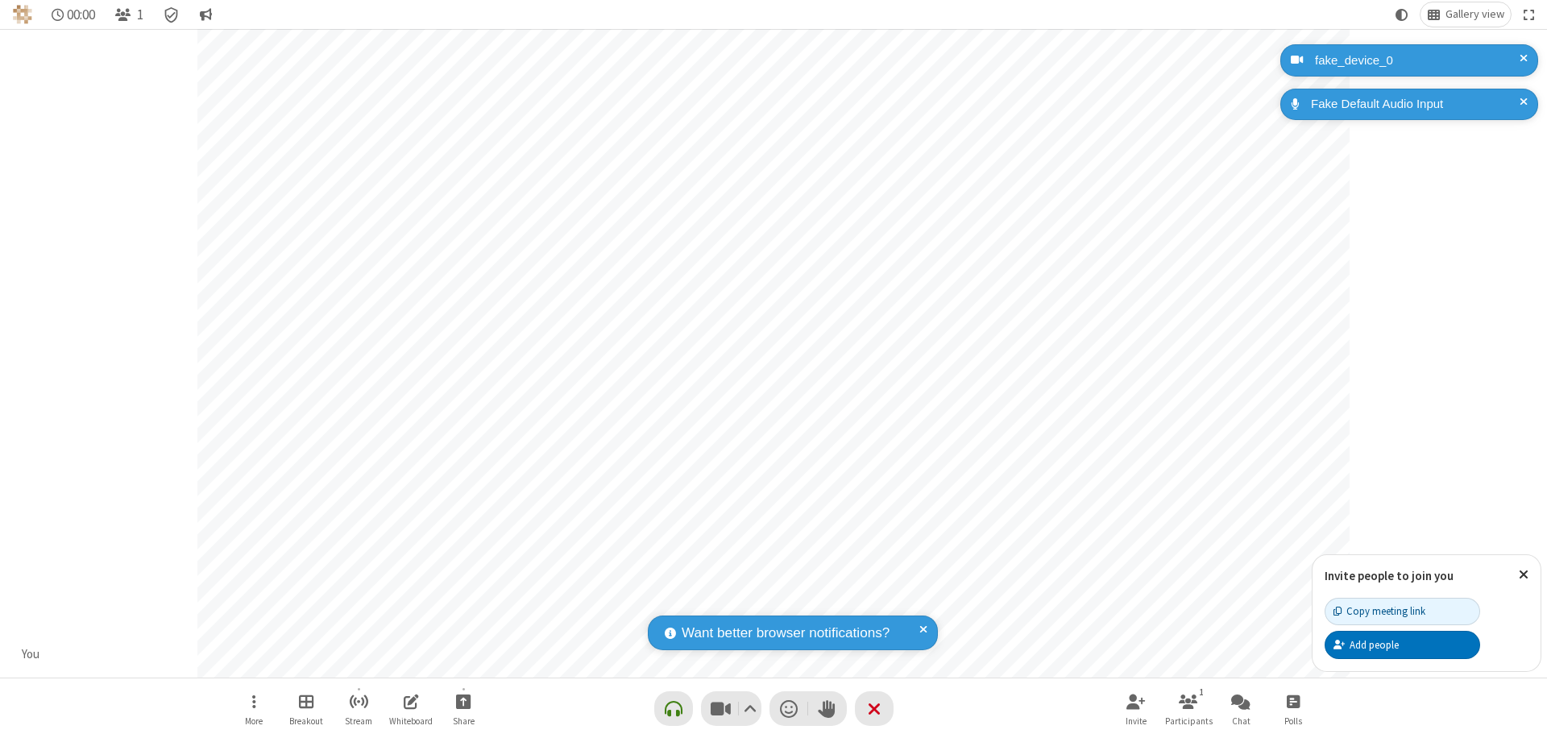 This screenshot has width=1547, height=738. Describe the element at coordinates (1136, 708) in the screenshot. I see `button: Invite participants (⌘+Shift+I)` at that location.